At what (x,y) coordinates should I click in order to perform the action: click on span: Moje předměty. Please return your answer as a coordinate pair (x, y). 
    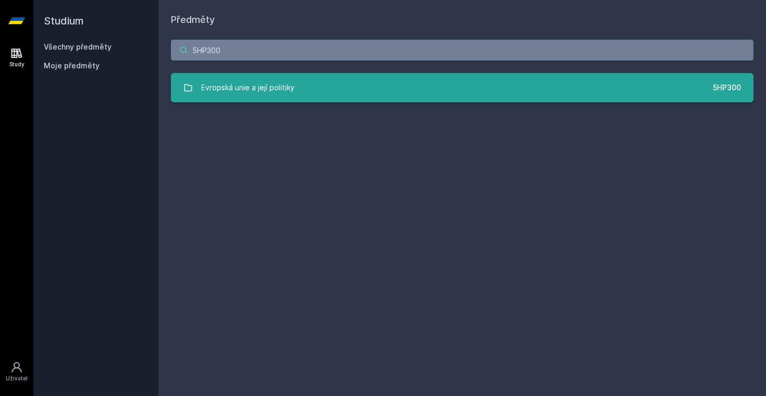
    Looking at the image, I should click on (71, 66).